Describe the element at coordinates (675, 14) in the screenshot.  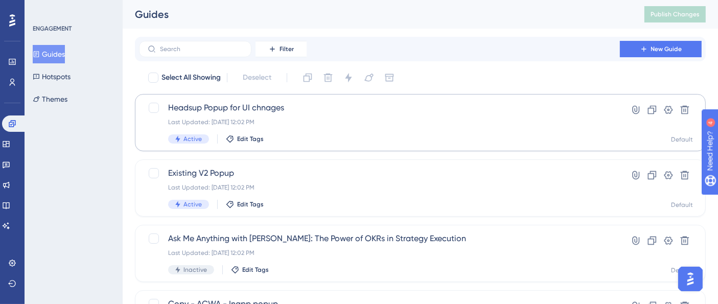
I see `span: Publish Changes` at that location.